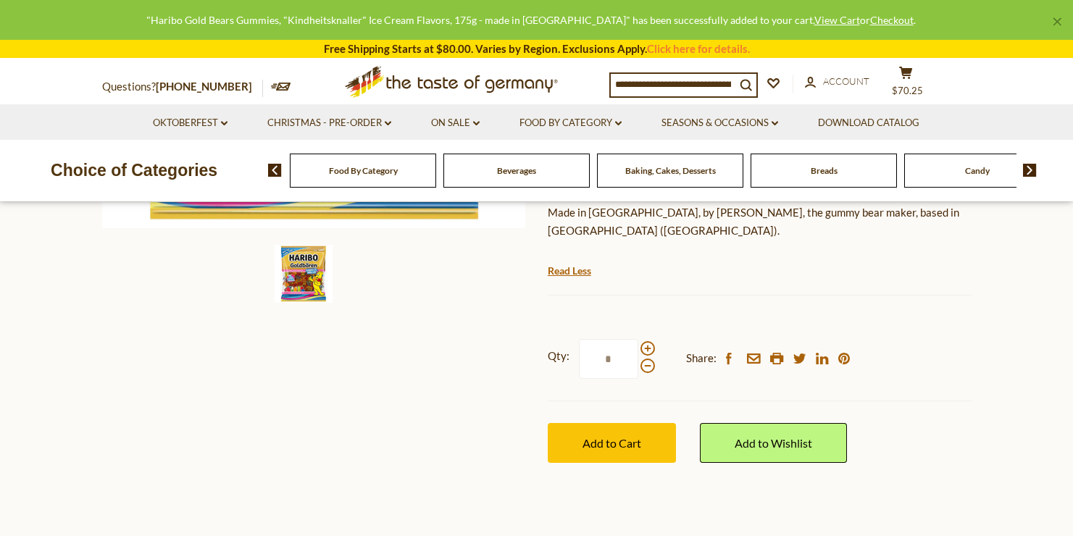  What do you see at coordinates (824, 170) in the screenshot?
I see `a: Breads` at bounding box center [824, 170].